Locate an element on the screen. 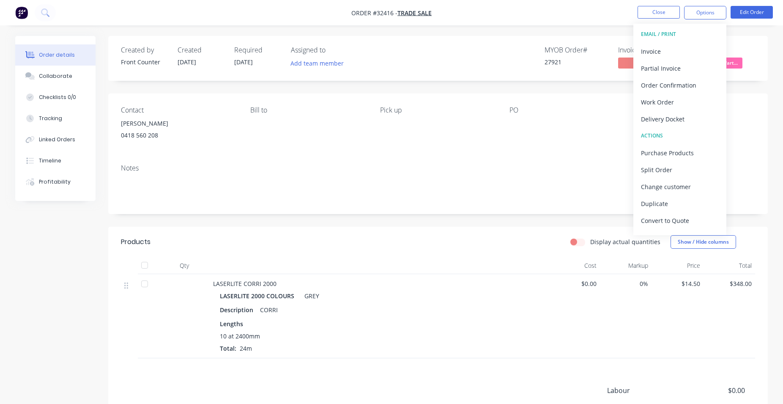 Image resolution: width=783 pixels, height=404 pixels. div: Products is located at coordinates (136, 242).